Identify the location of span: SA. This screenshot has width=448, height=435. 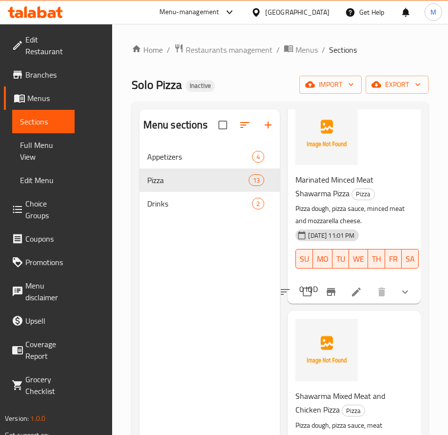
(410, 259).